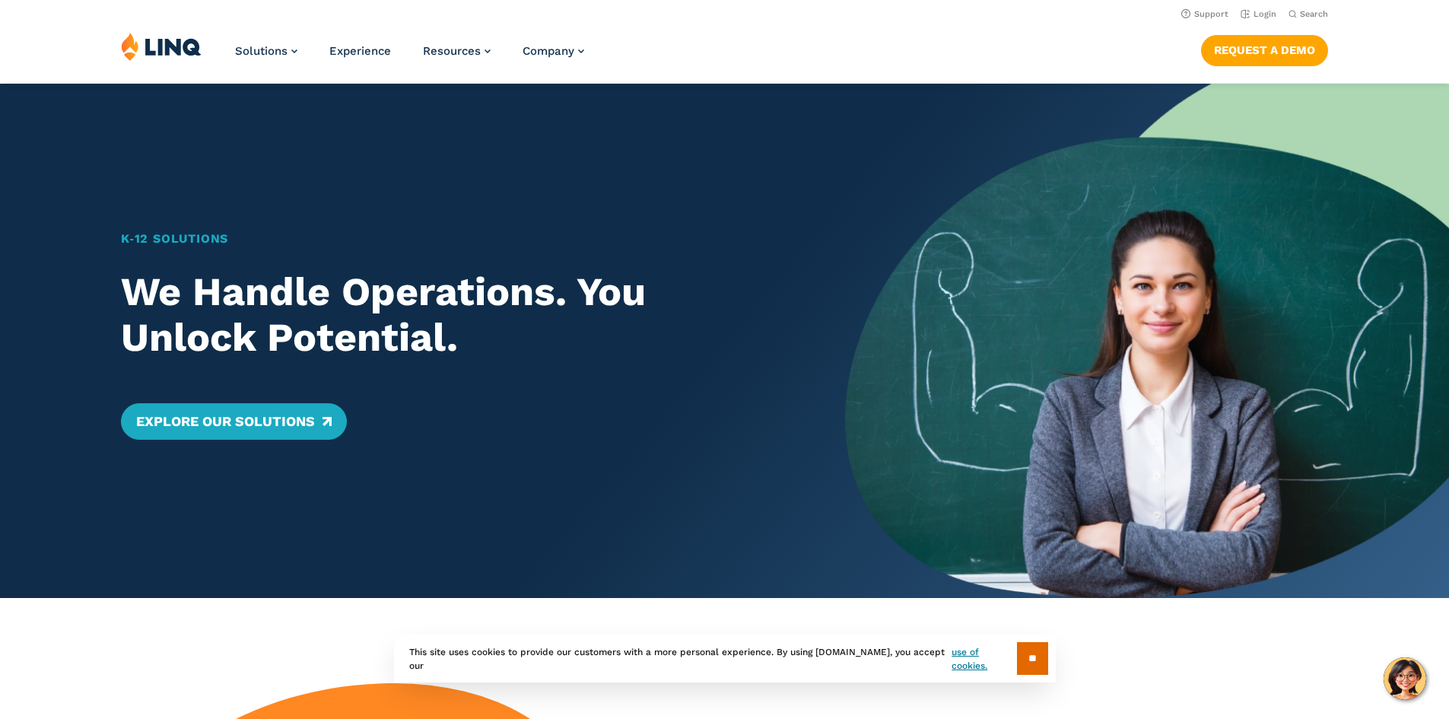  I want to click on nav: Button Navigation, so click(1264, 49).